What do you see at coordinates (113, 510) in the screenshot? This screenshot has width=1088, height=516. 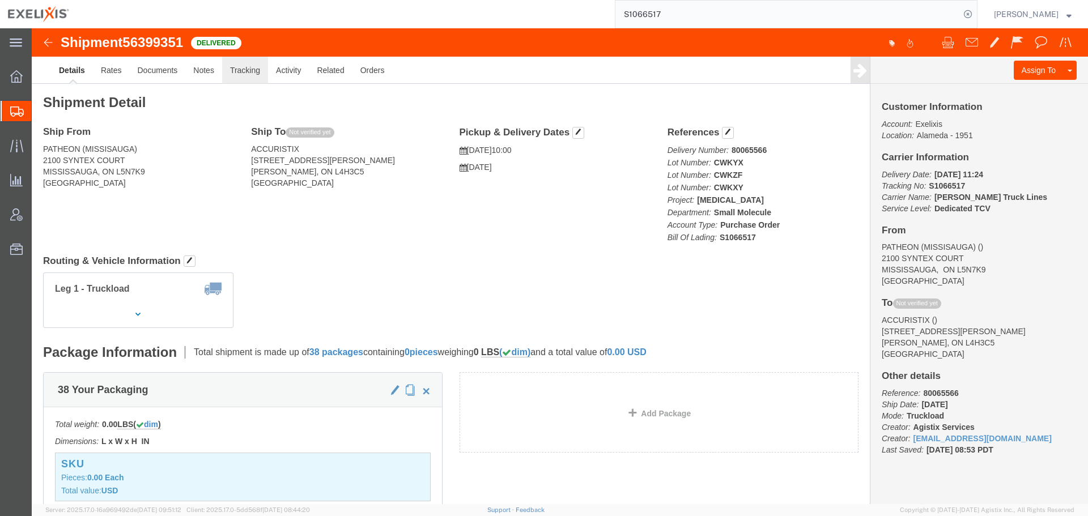 I see `span: Server: 2025.17.0-16a969492de` at bounding box center [113, 510].